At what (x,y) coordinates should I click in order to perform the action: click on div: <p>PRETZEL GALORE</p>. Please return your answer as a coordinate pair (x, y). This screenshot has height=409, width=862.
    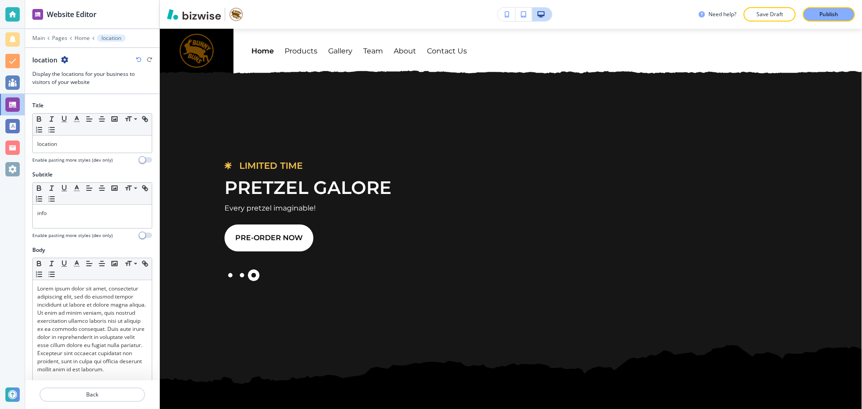
    Looking at the image, I should click on (336, 238).